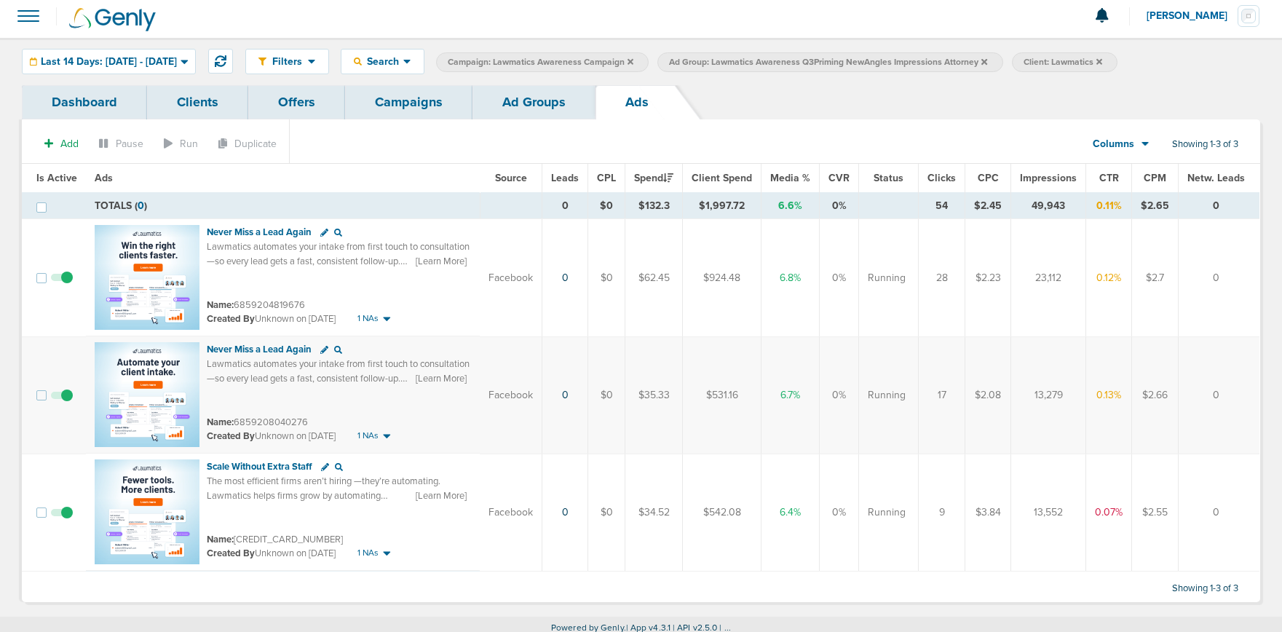 This screenshot has width=1282, height=632. Describe the element at coordinates (988, 395) in the screenshot. I see `td: $2.08` at that location.